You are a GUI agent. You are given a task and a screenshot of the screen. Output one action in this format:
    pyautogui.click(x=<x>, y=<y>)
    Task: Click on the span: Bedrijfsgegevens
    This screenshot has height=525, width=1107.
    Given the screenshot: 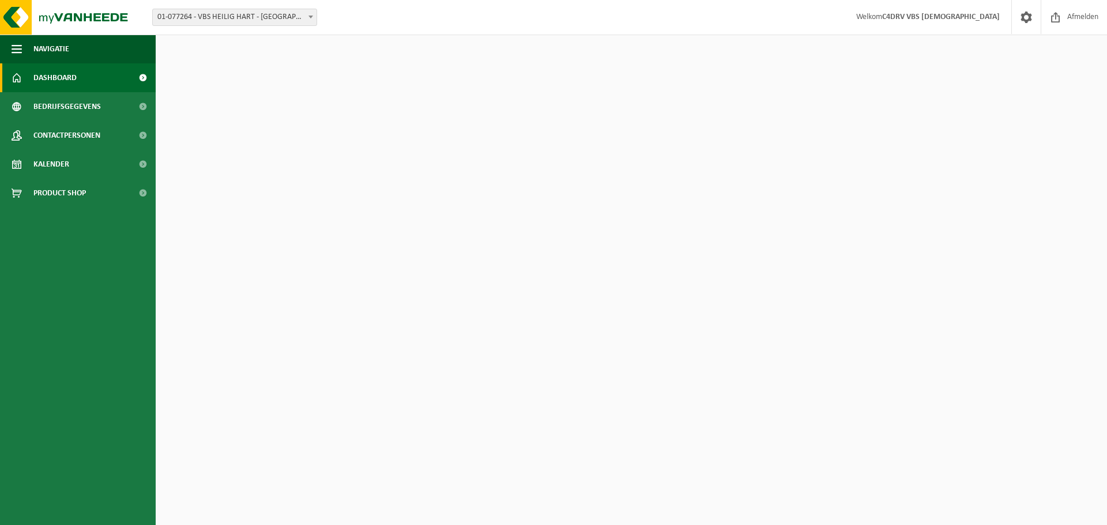 What is the action you would take?
    pyautogui.click(x=67, y=107)
    